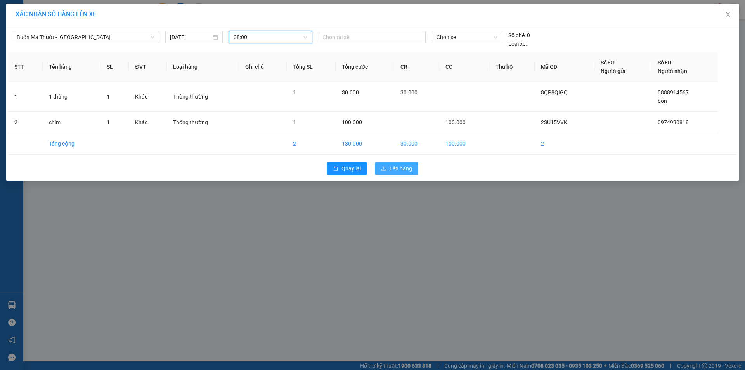 Image resolution: width=745 pixels, height=370 pixels. Describe the element at coordinates (464, 67) in the screenshot. I see `th: CC` at that location.